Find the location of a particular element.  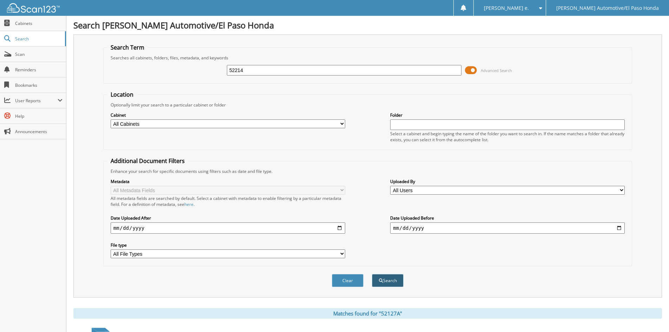

span: Bookmarks is located at coordinates (39, 85).